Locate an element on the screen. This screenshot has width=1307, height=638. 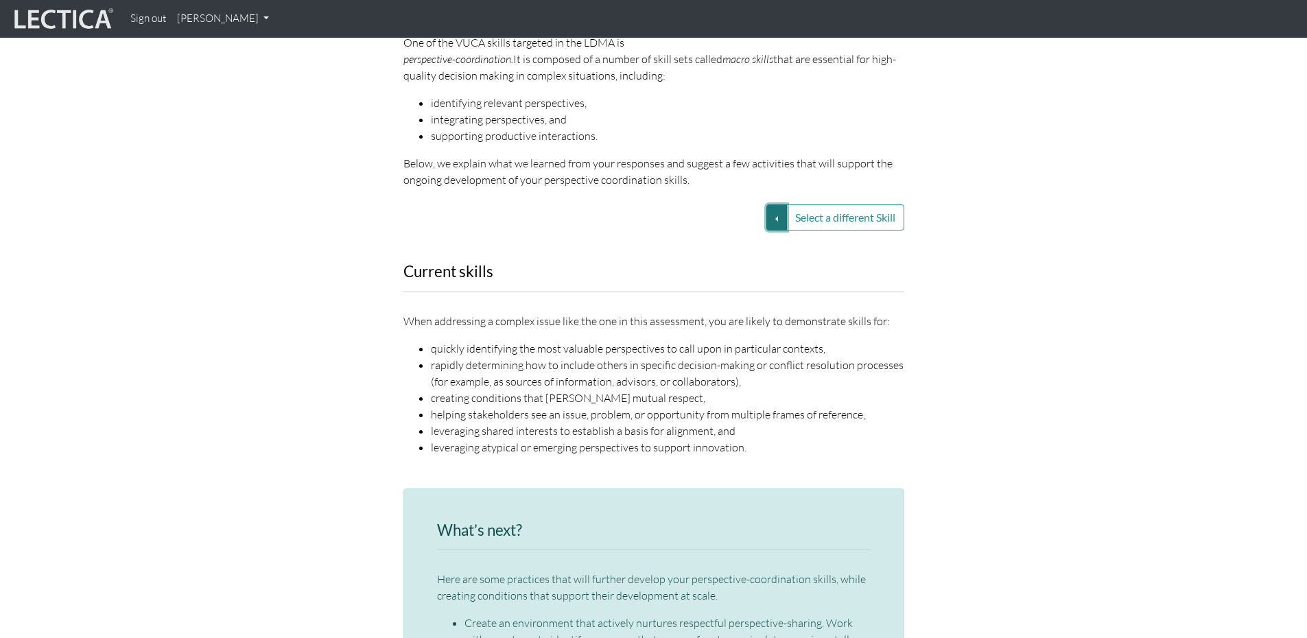
li: integrating perspectives, and is located at coordinates (668, 119).